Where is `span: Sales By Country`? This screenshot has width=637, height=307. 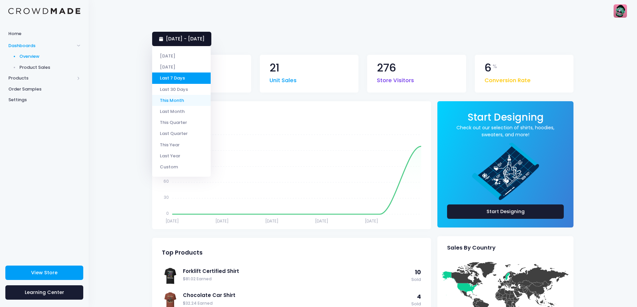
span: Sales By Country is located at coordinates (471, 248).